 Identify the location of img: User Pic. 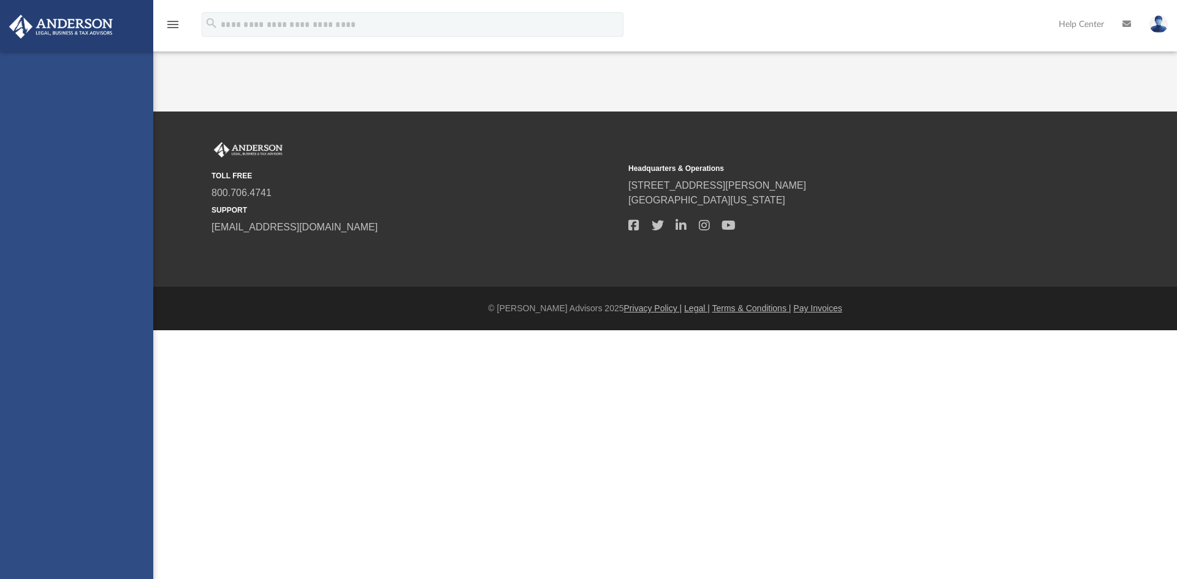
(1159, 24).